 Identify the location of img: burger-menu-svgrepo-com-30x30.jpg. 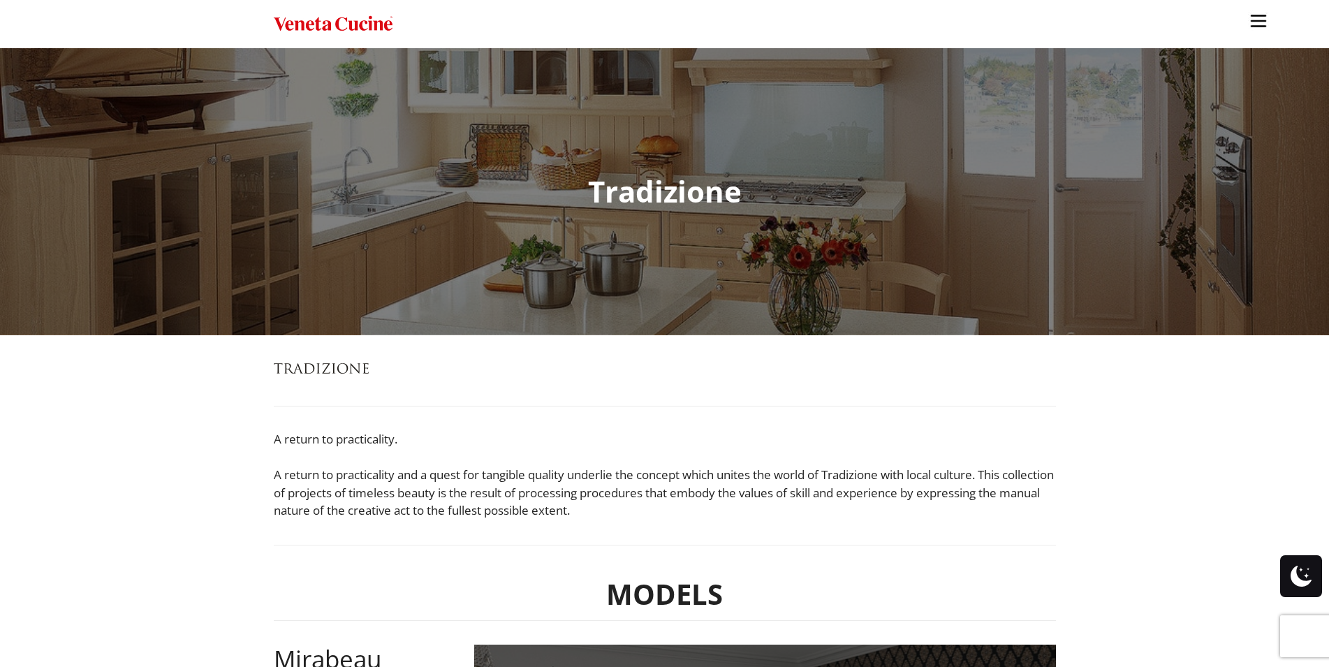
(1259, 21).